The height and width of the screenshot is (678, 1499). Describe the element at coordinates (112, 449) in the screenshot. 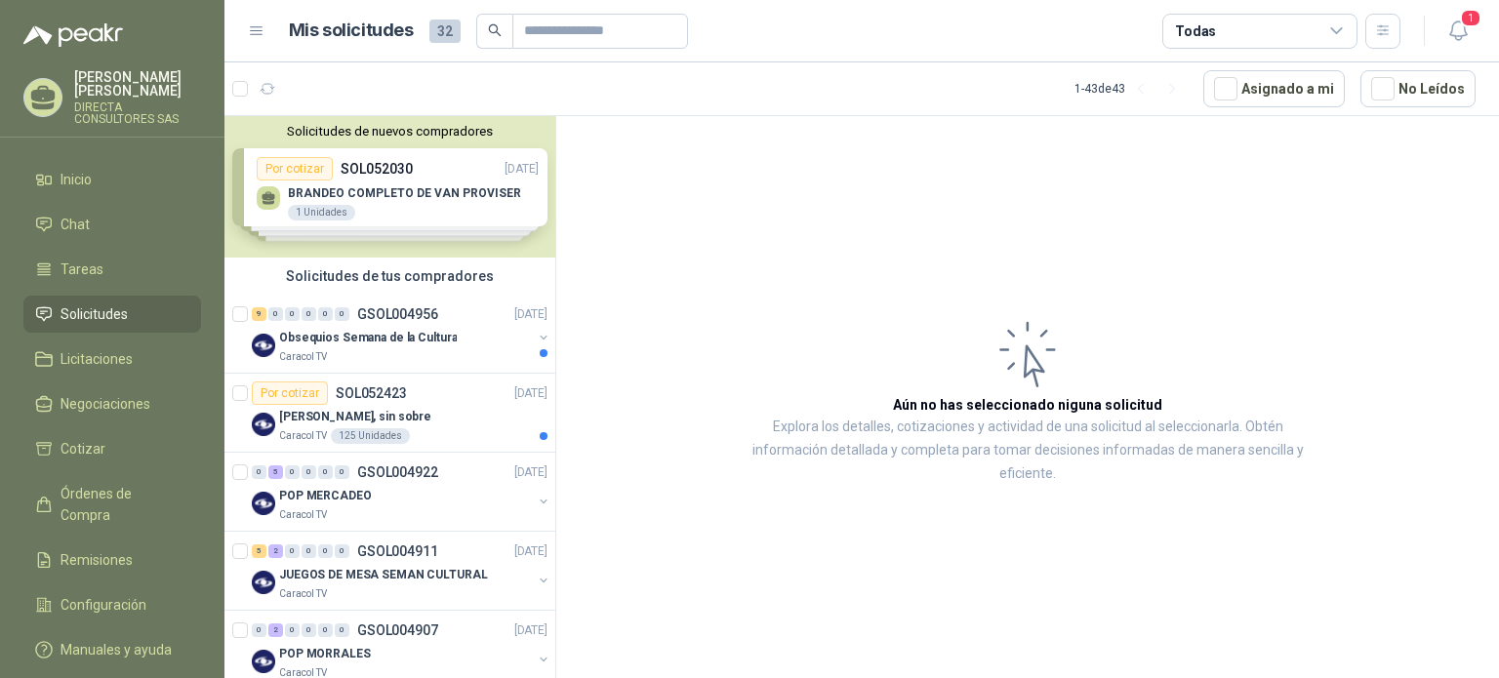

I see `a: Cotizar` at that location.